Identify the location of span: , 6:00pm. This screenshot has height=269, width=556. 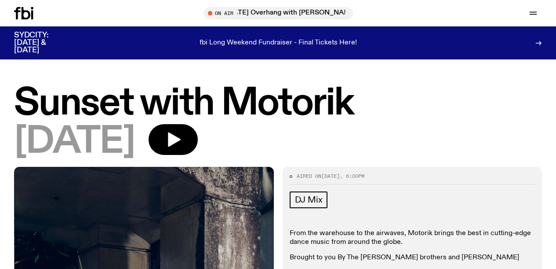
(352, 176).